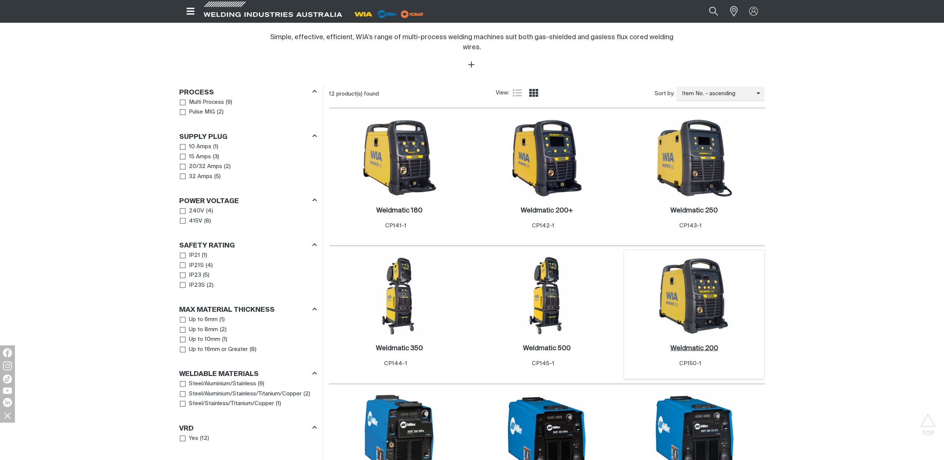  Describe the element at coordinates (547, 296) in the screenshot. I see `img: Weldmatic 500` at that location.